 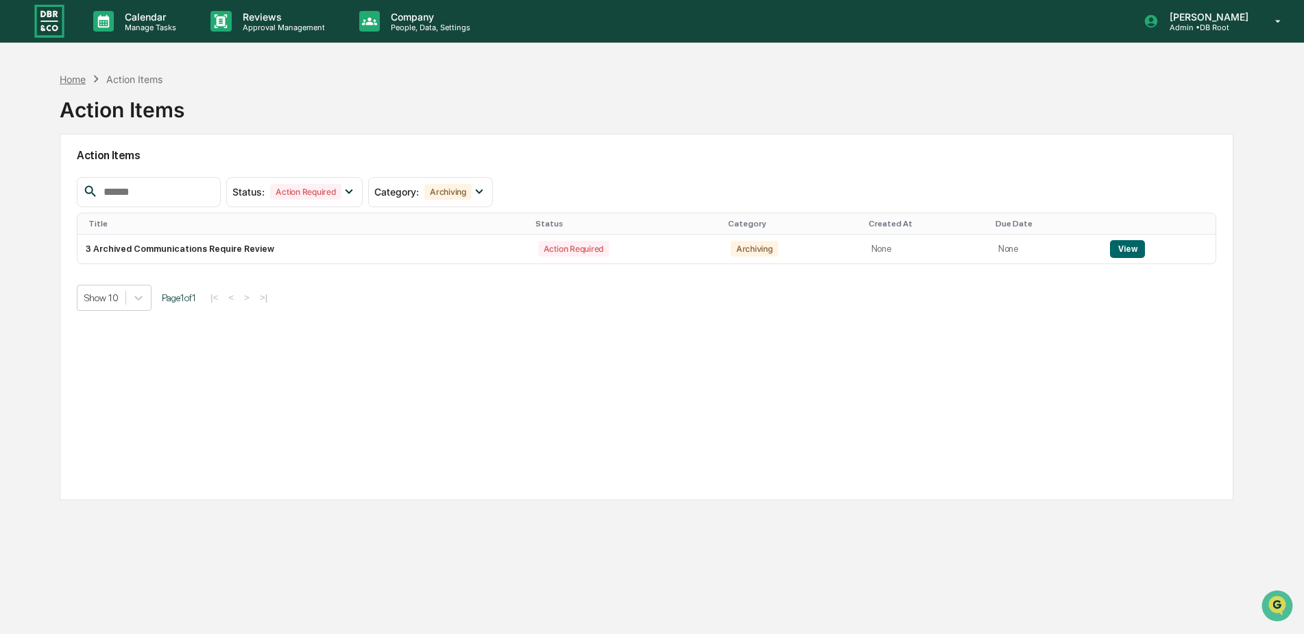 What do you see at coordinates (282, 16) in the screenshot?
I see `p: Reviews` at bounding box center [282, 16].